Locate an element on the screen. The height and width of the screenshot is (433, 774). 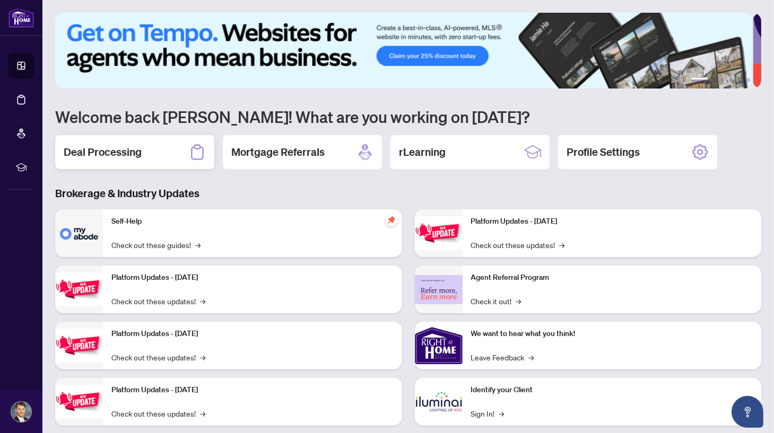
p: Identify your Client is located at coordinates (612, 390).